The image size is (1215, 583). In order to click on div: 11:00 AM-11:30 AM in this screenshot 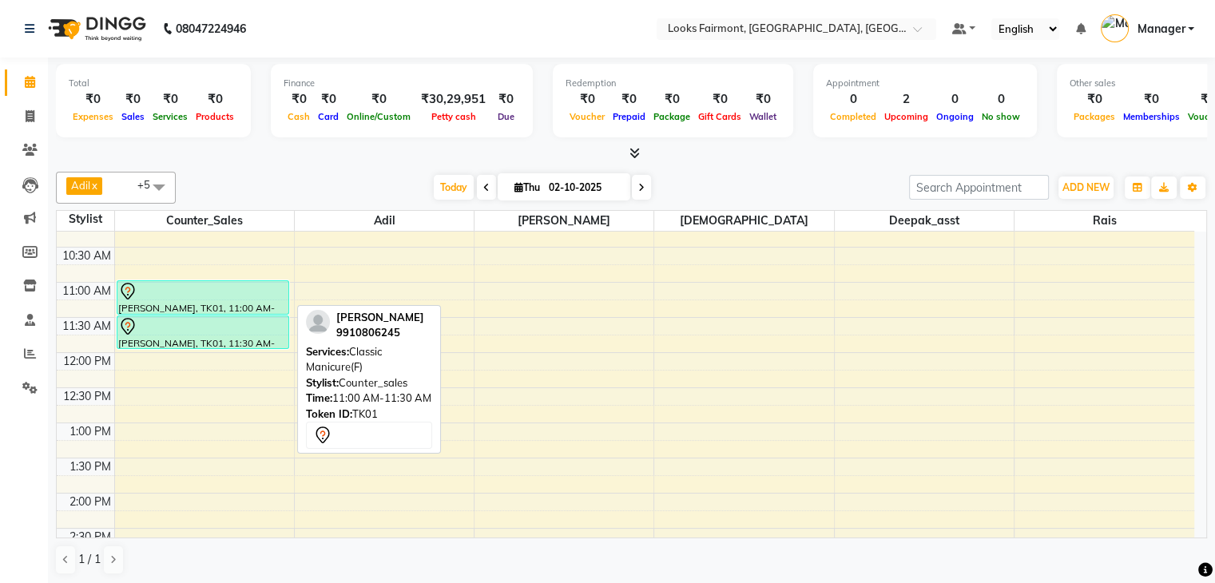, I will do `click(369, 399)`.